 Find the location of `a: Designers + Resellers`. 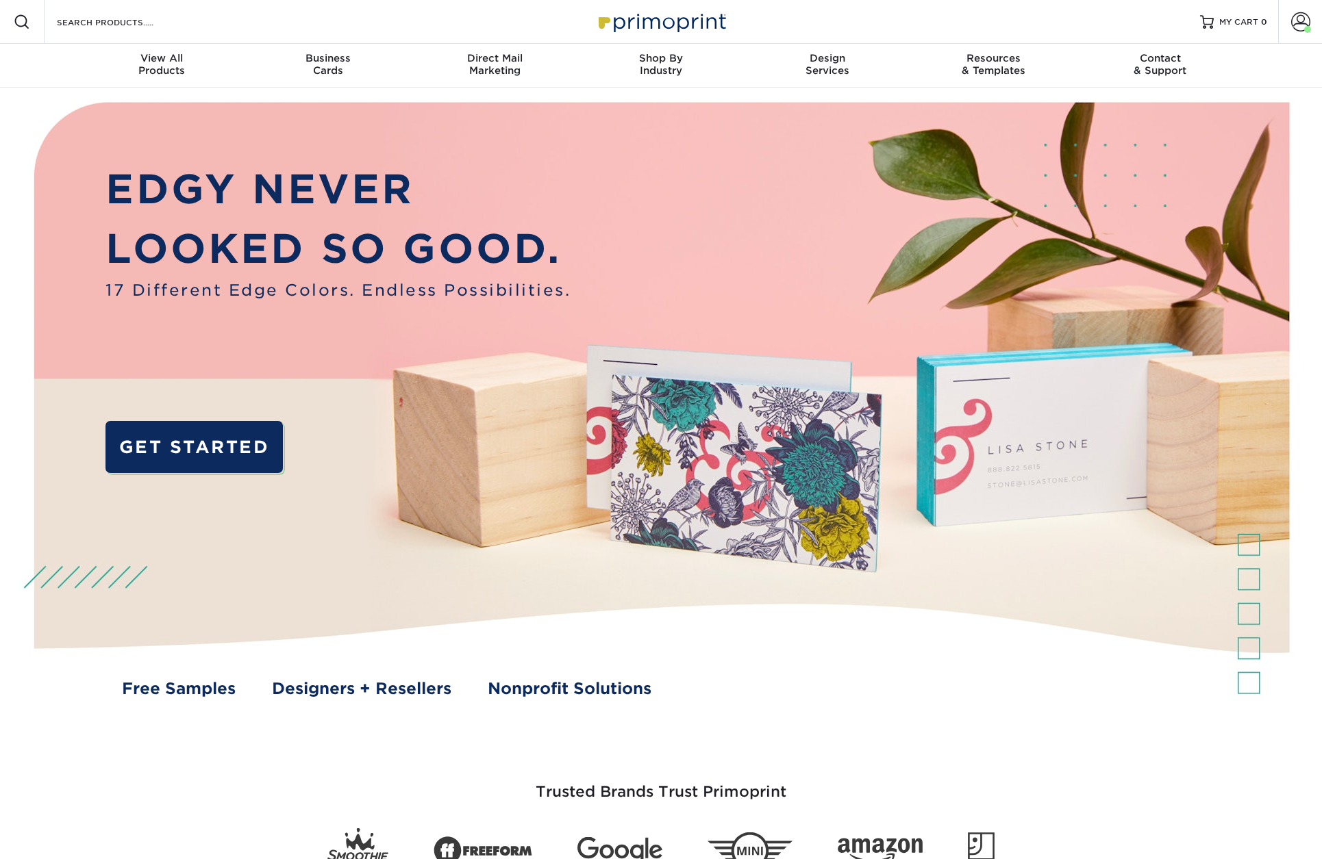

a: Designers + Resellers is located at coordinates (362, 689).